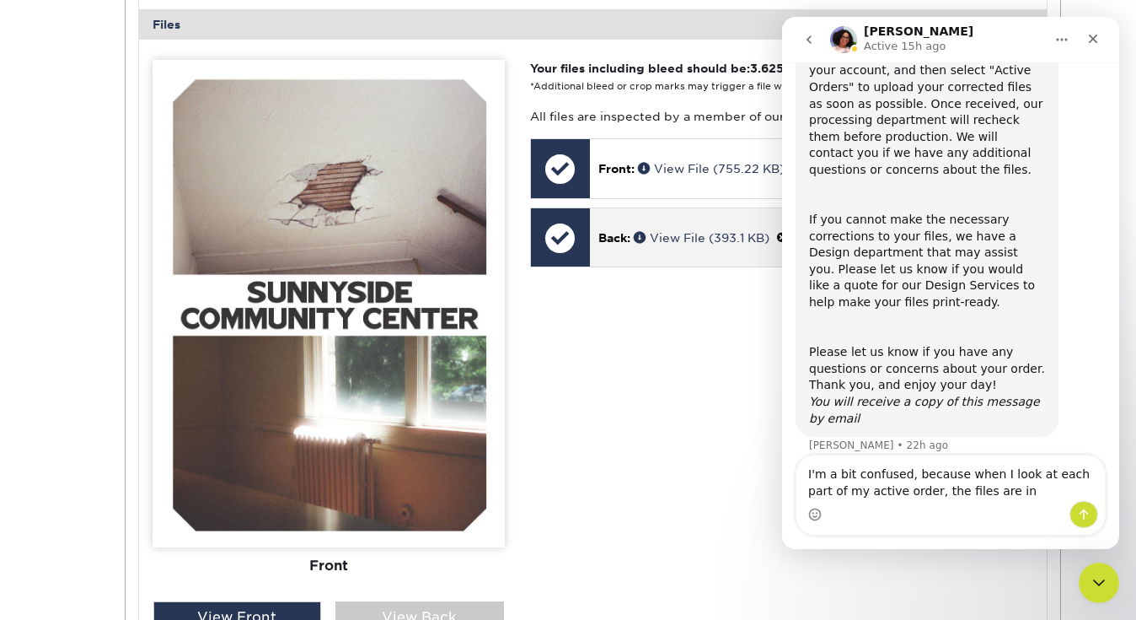 The width and height of the screenshot is (1136, 620). What do you see at coordinates (616, 169) in the screenshot?
I see `span: Front:` at bounding box center [616, 169].